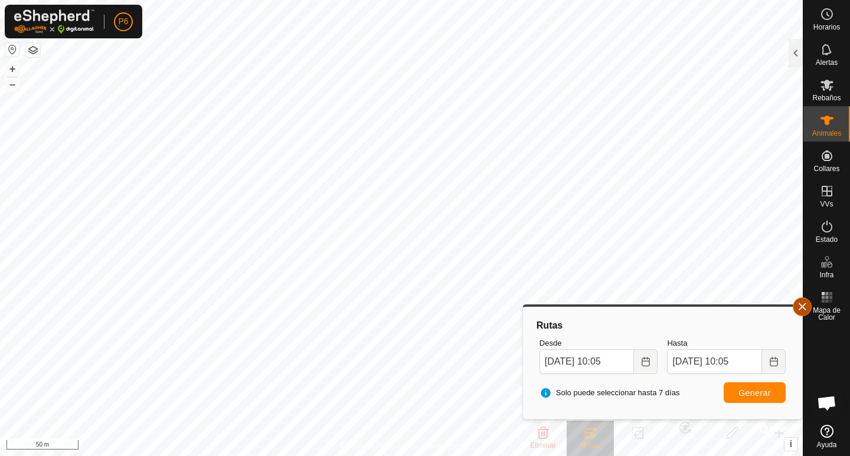  What do you see at coordinates (826, 63) in the screenshot?
I see `span: Alertas` at bounding box center [826, 63].